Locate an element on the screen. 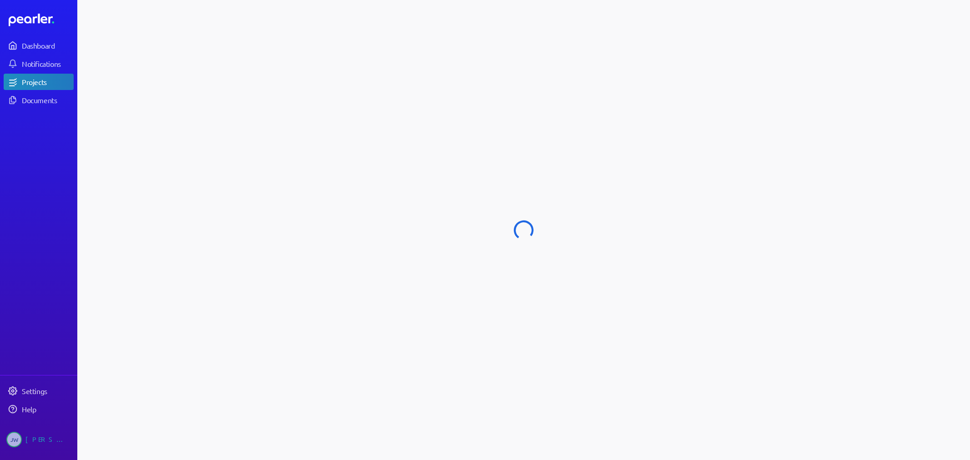 The height and width of the screenshot is (460, 970). a: Help is located at coordinates (39, 409).